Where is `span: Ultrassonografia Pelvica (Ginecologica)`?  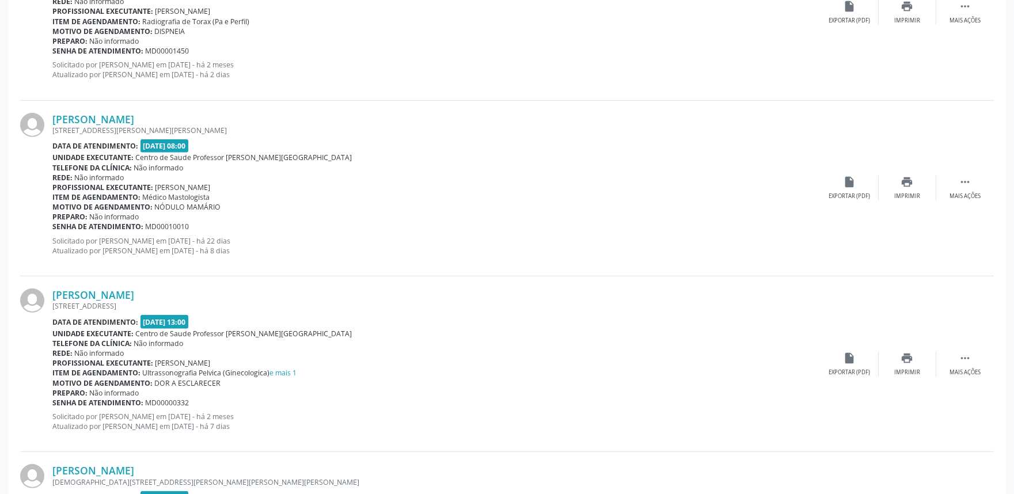 span: Ultrassonografia Pelvica (Ginecologica) is located at coordinates (220, 372).